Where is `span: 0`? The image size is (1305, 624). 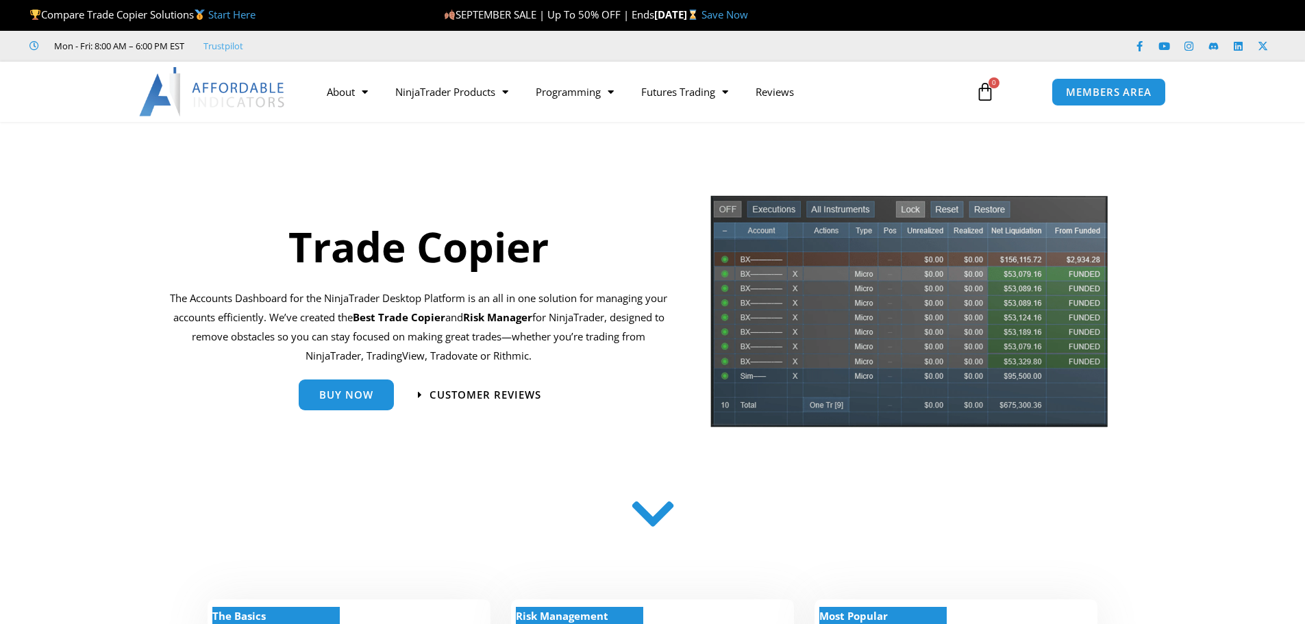 span: 0 is located at coordinates (994, 83).